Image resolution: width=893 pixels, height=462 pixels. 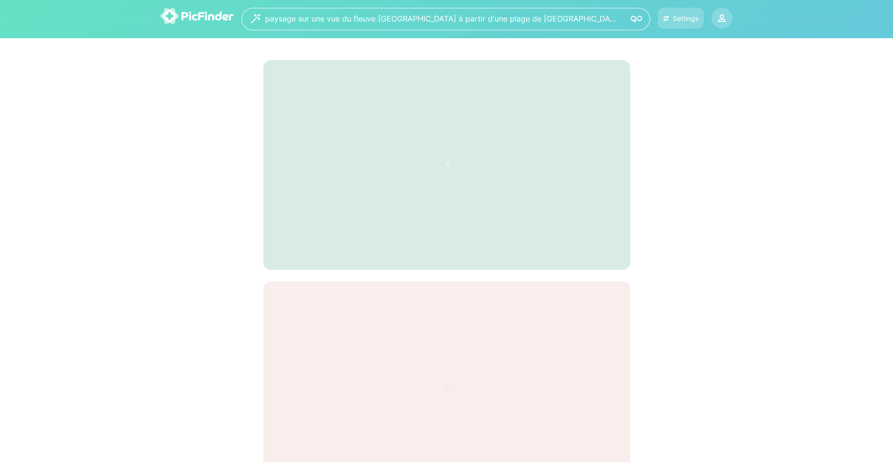 I want to click on img: icon-settings.svg, so click(x=666, y=18).